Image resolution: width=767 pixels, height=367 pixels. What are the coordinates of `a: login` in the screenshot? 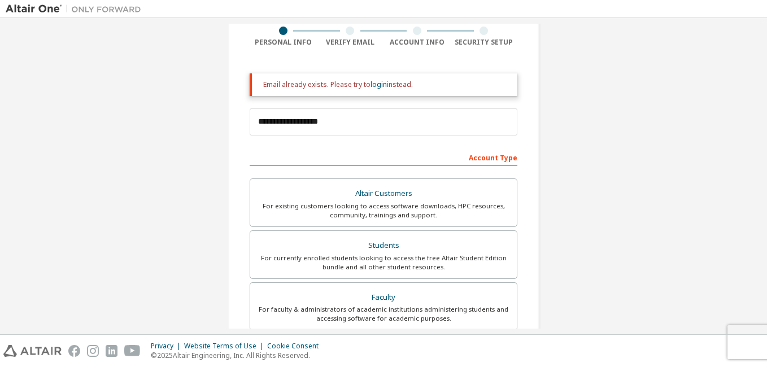 It's located at (378, 84).